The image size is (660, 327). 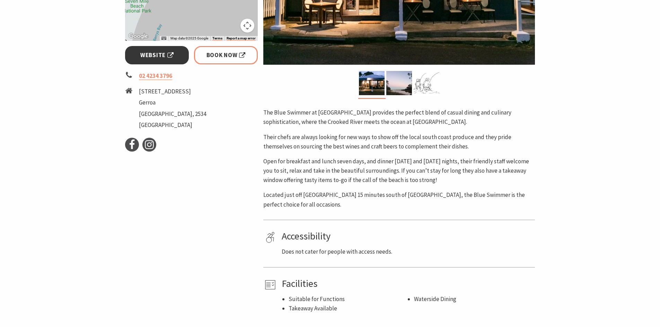 What do you see at coordinates (348, 299) in the screenshot?
I see `li: Suitable for Functions` at bounding box center [348, 299].